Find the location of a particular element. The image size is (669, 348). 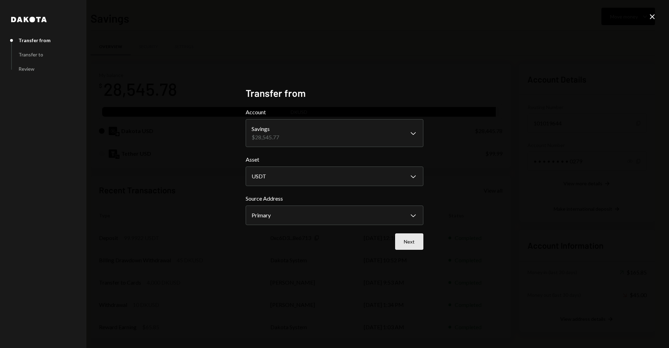

div: Transfer from is located at coordinates (35, 40).